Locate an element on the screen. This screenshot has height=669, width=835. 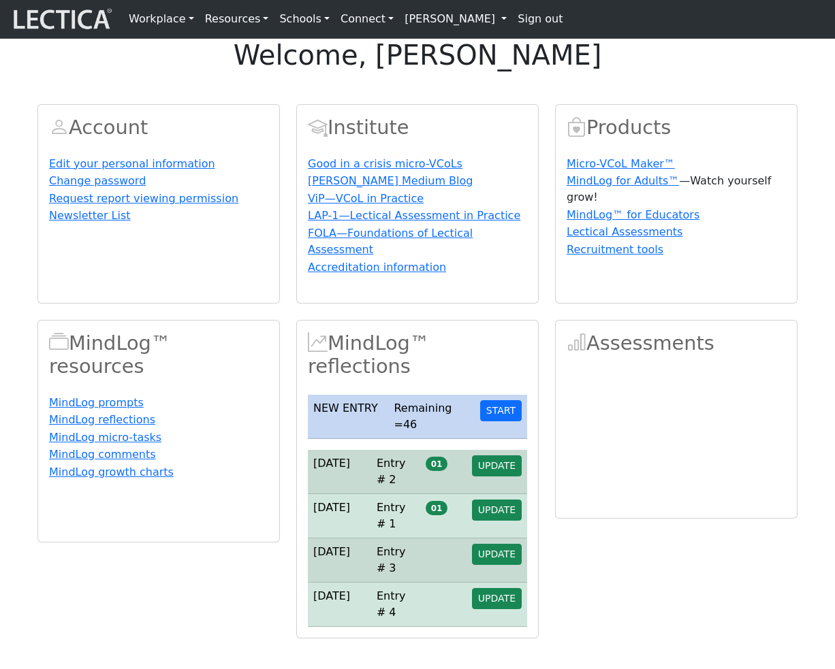
a: Good in a crisis micro-VCoLs is located at coordinates (385, 163).